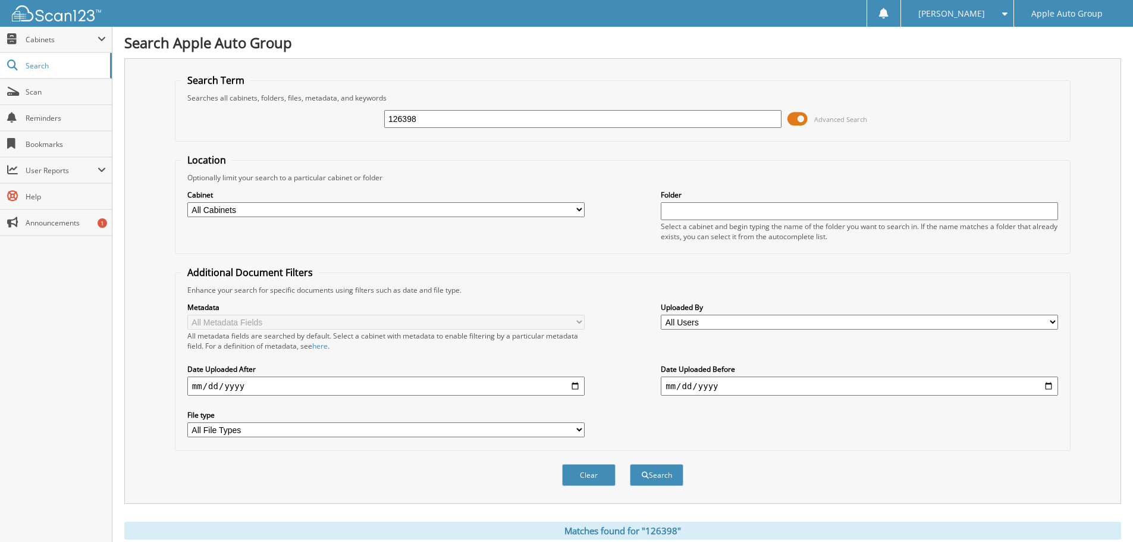  What do you see at coordinates (61, 39) in the screenshot?
I see `span: Cabinets` at bounding box center [61, 39].